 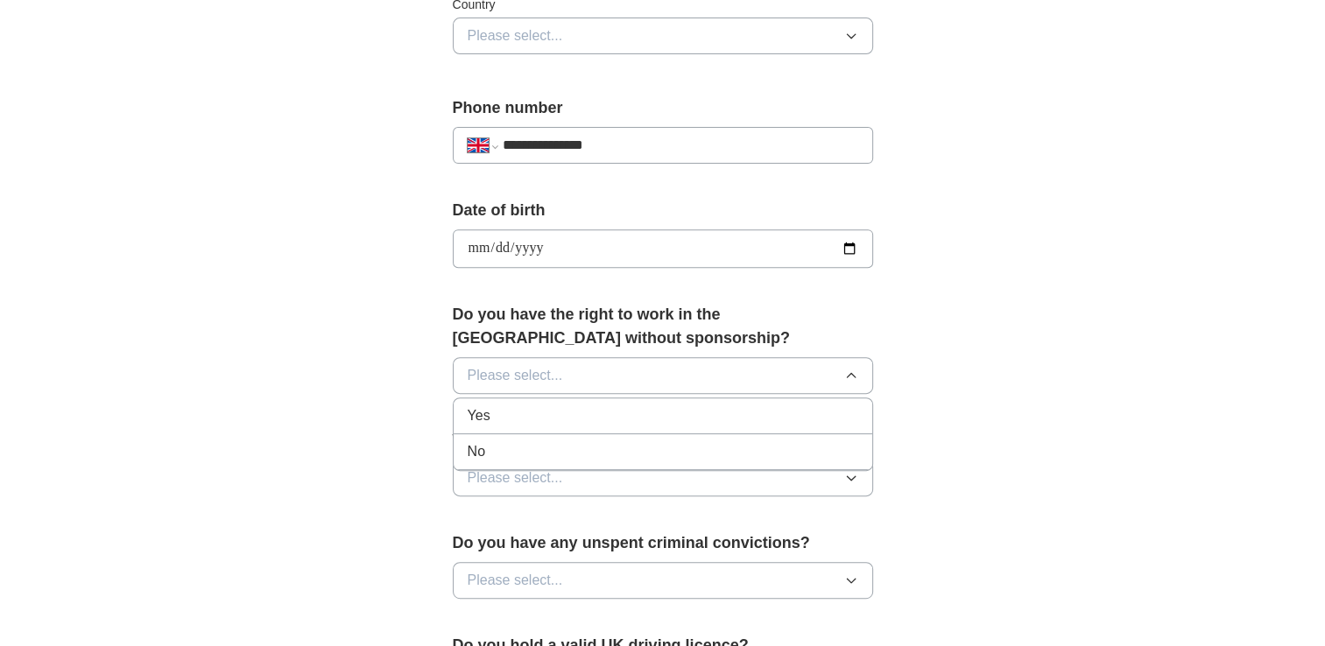 I want to click on label: Phone number, so click(x=663, y=108).